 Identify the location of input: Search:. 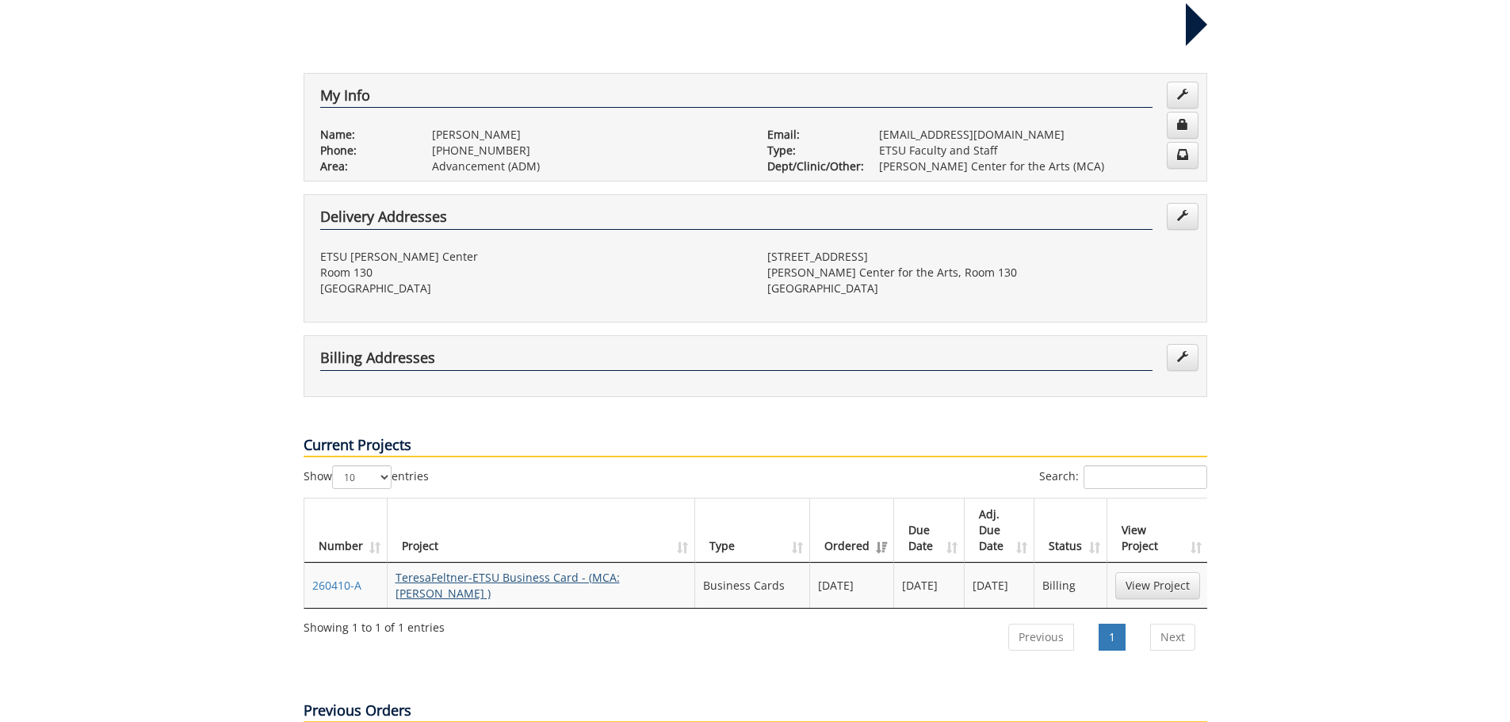
(1146, 477).